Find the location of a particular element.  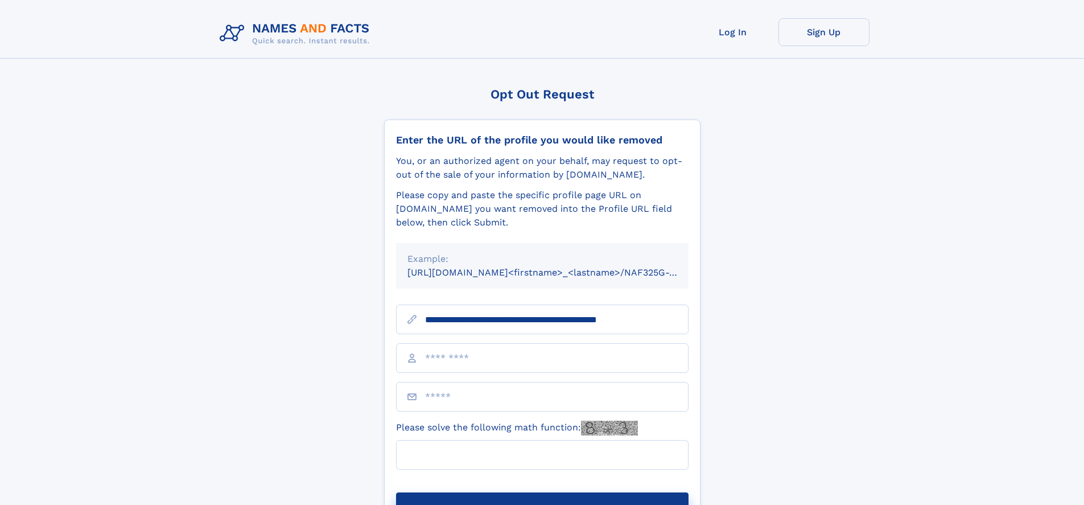

a: Log In is located at coordinates (733, 32).